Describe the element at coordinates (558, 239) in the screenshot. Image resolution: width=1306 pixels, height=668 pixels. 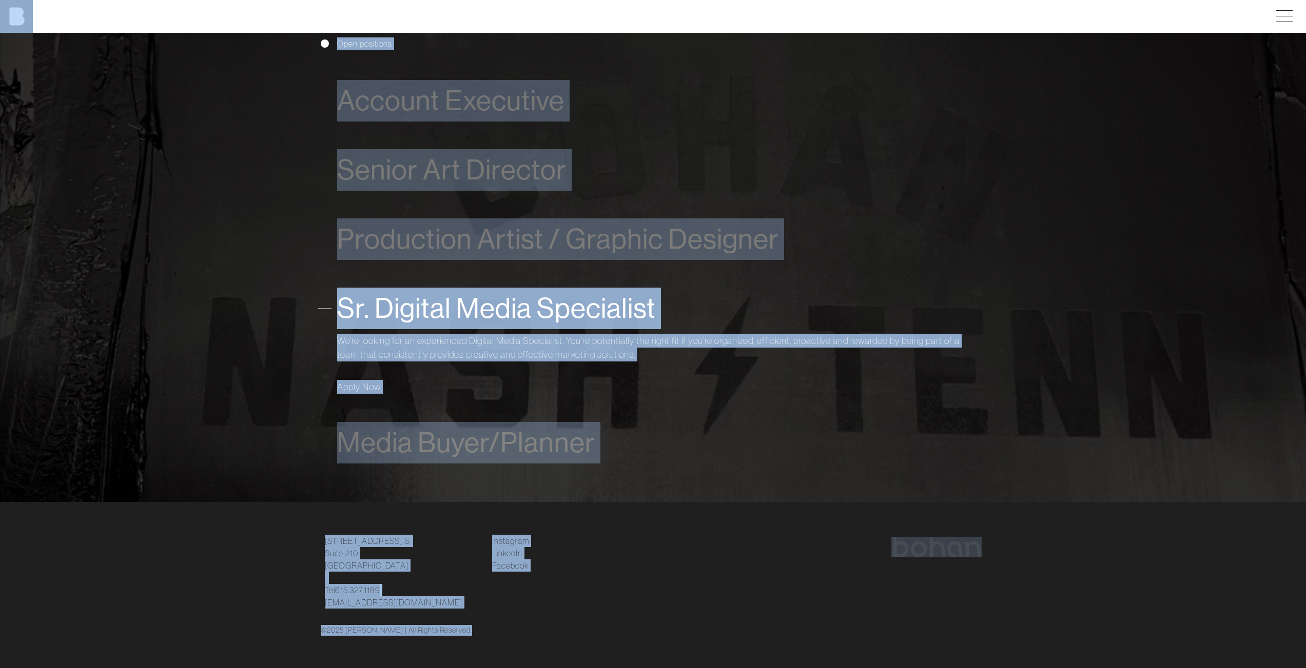
I see `span: Production Artist / Graphic Designer` at that location.